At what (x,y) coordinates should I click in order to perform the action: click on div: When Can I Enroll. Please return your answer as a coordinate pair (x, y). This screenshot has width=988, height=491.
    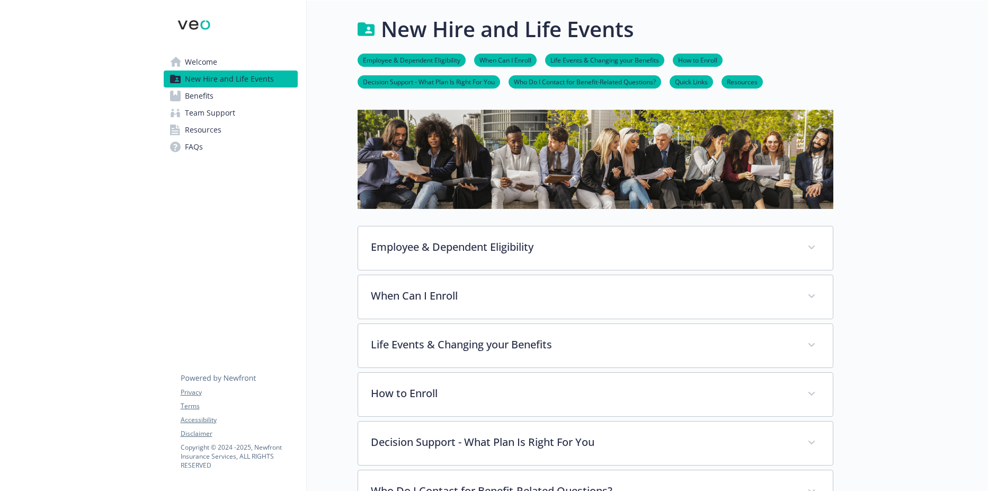
    Looking at the image, I should click on (595, 297).